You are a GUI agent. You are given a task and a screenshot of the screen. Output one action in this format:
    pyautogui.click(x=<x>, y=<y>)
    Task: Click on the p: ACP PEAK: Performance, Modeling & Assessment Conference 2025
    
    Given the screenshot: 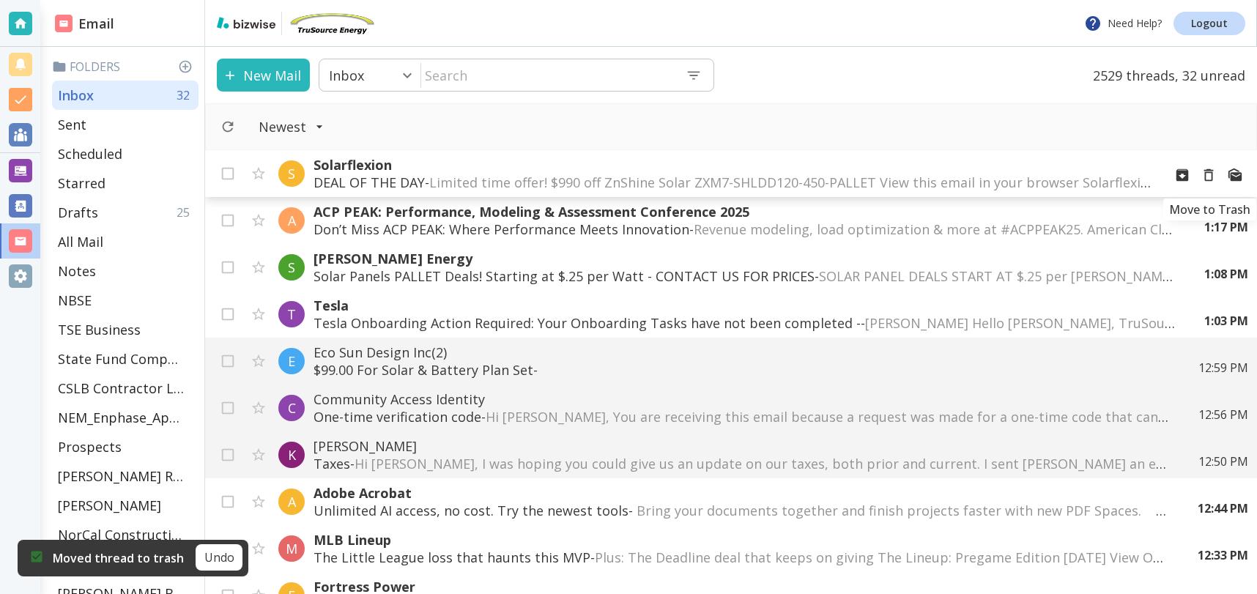 What is the action you would take?
    pyautogui.click(x=744, y=212)
    